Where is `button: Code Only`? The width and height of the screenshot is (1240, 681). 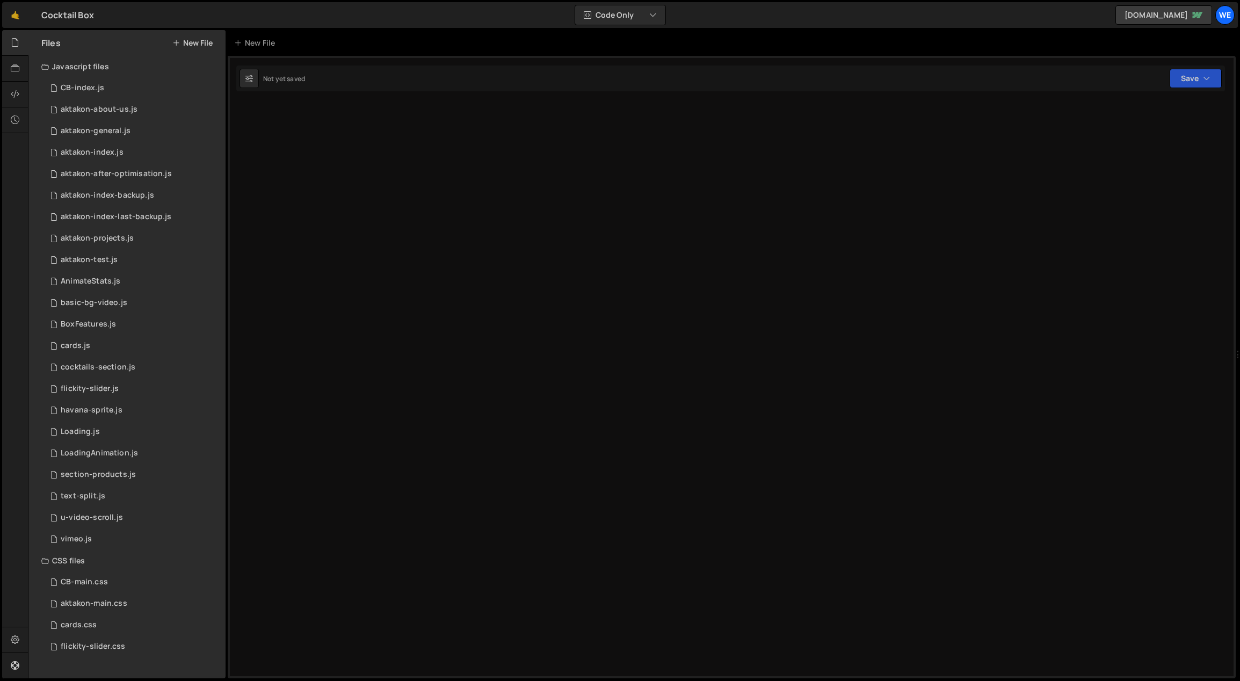 button: Code Only is located at coordinates (620, 15).